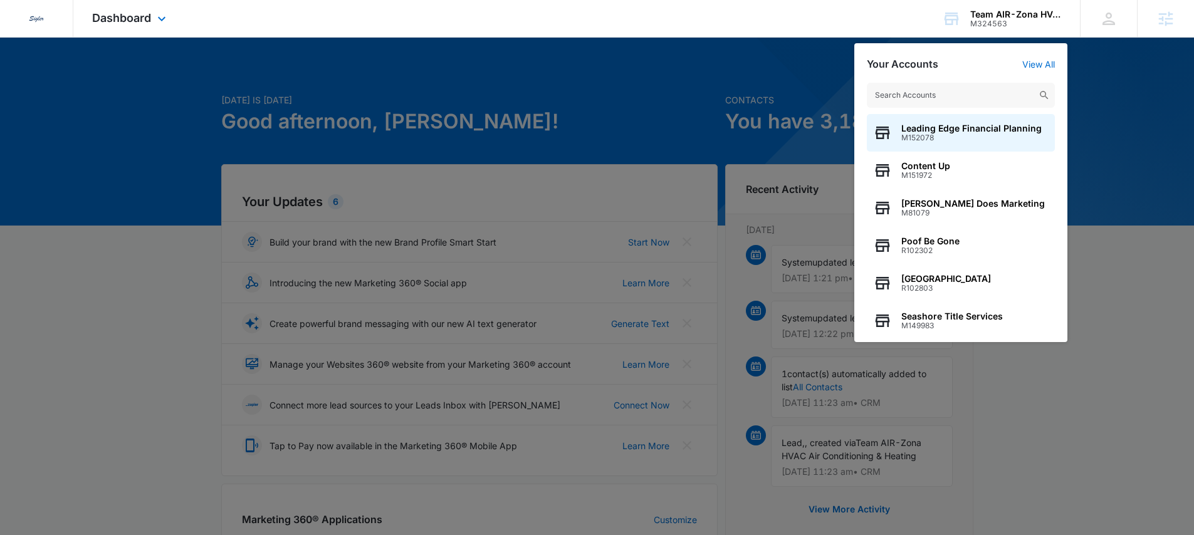 Image resolution: width=1194 pixels, height=535 pixels. Describe the element at coordinates (930, 251) in the screenshot. I see `span: R102302` at that location.